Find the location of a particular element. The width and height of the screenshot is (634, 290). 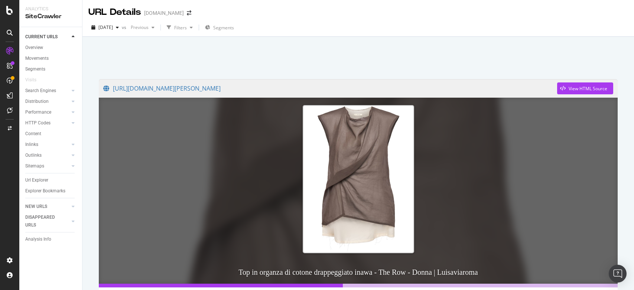

img: Top in organza di cotone drappeggiato inawa - The Row - Donna | Luisaviaroma is located at coordinates (359, 179).